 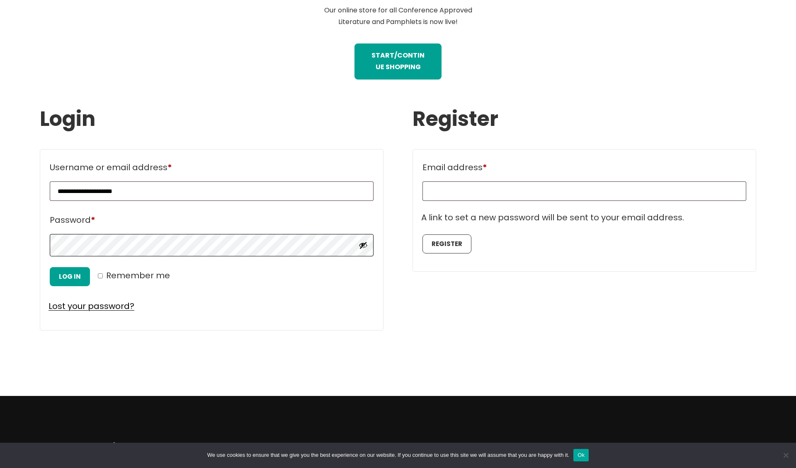 What do you see at coordinates (70, 277) in the screenshot?
I see `button: Log in` at bounding box center [70, 277].